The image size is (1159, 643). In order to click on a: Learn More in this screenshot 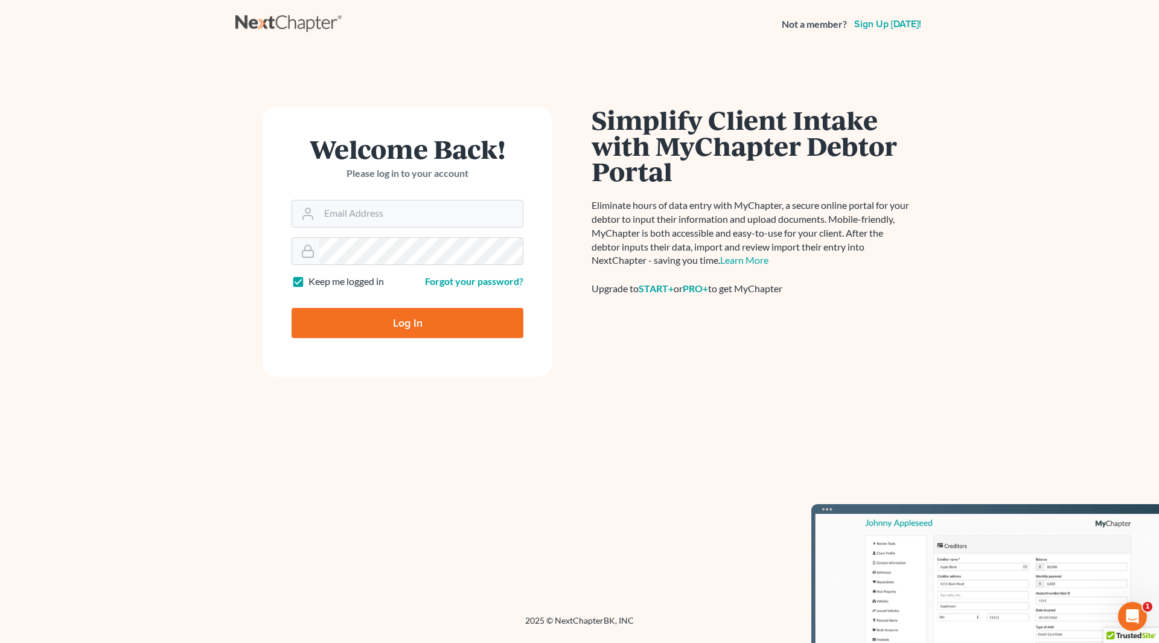, I will do `click(744, 260)`.